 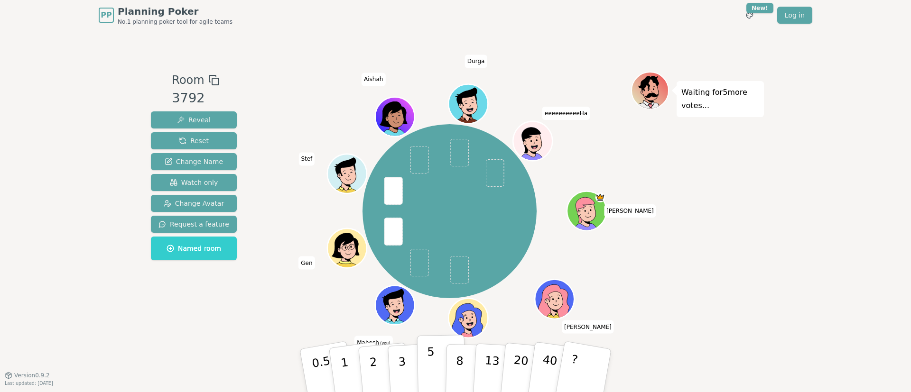 I want to click on button: Change Name, so click(x=194, y=162).